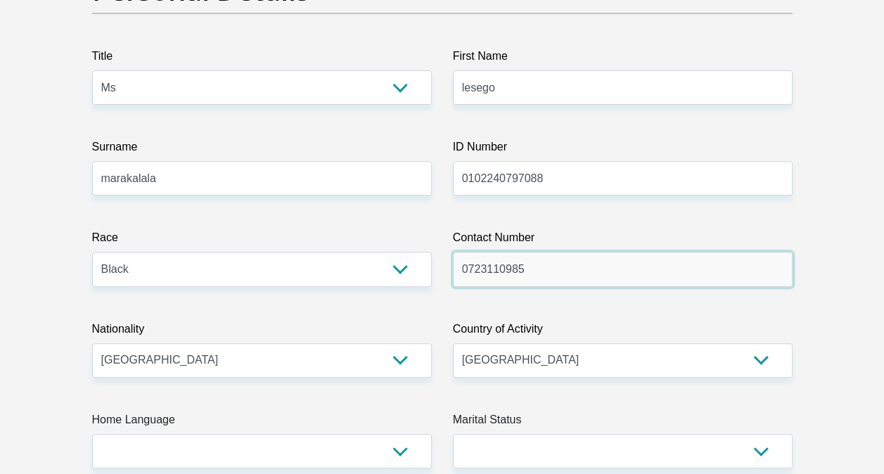  Describe the element at coordinates (622, 87) in the screenshot. I see `input: First Name` at that location.